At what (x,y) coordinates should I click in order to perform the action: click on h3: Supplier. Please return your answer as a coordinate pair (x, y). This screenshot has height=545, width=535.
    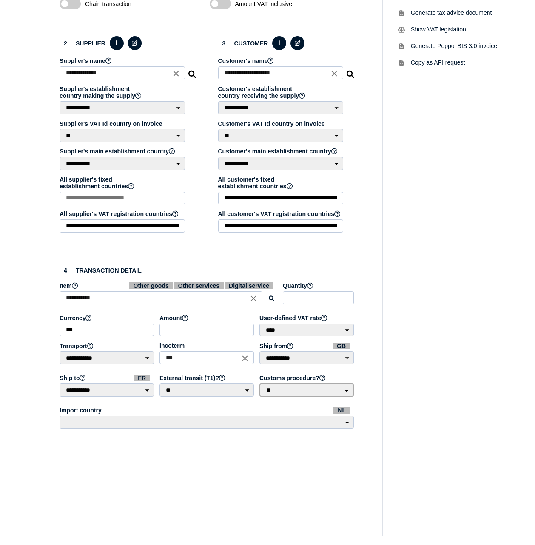
    Looking at the image, I should click on (128, 43).